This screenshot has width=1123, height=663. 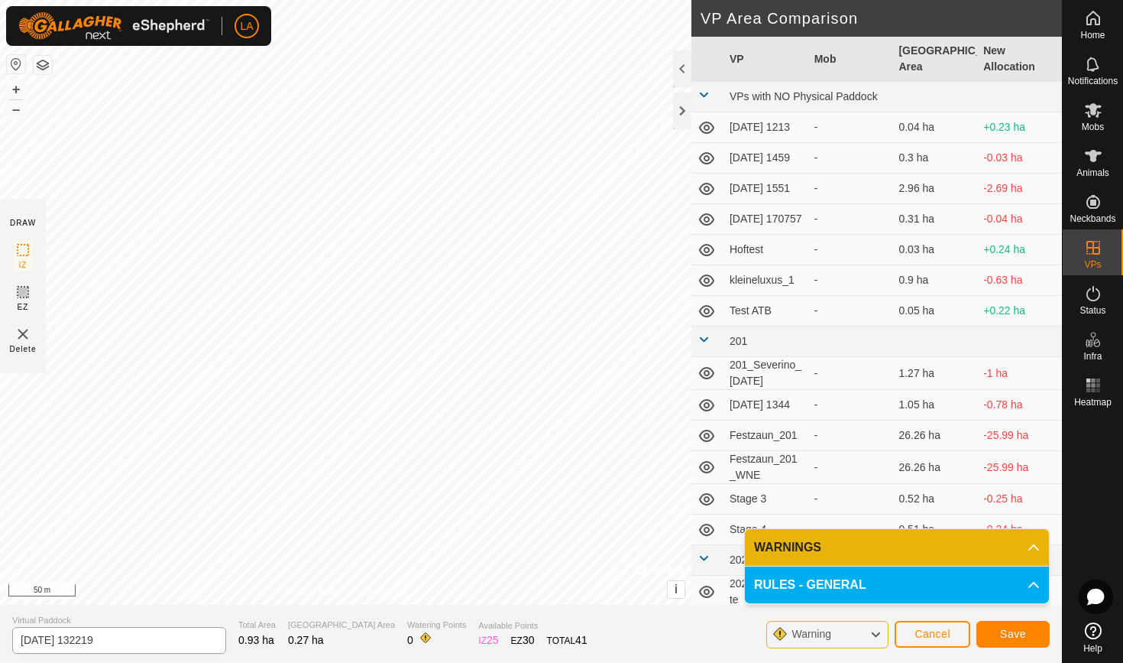 I want to click on a: Contact Us, so click(x=383, y=591).